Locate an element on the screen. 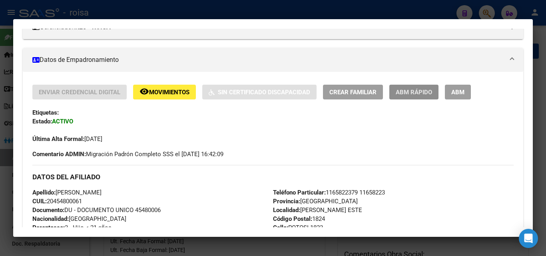 This screenshot has width=546, height=256. span: Sin Certificado Discapacidad is located at coordinates (264, 92).